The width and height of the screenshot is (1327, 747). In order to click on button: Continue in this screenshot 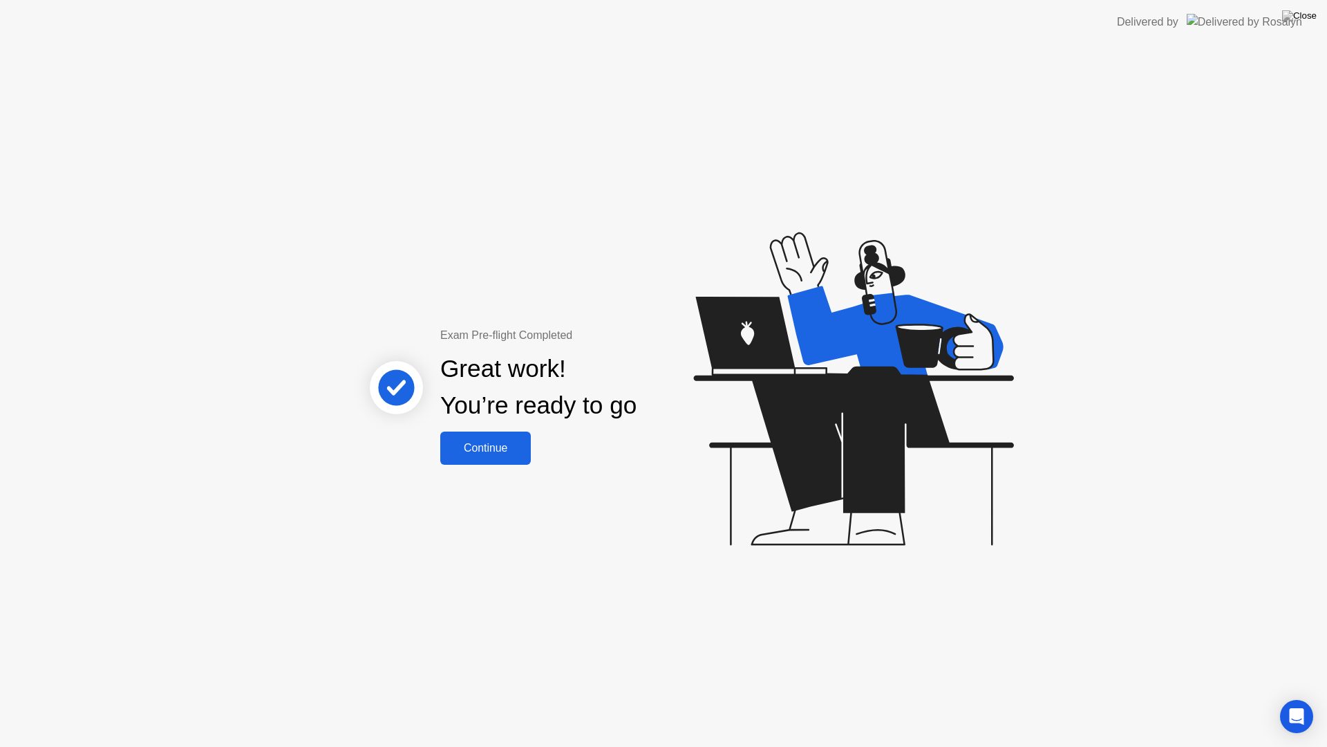, I will do `click(485, 448)`.